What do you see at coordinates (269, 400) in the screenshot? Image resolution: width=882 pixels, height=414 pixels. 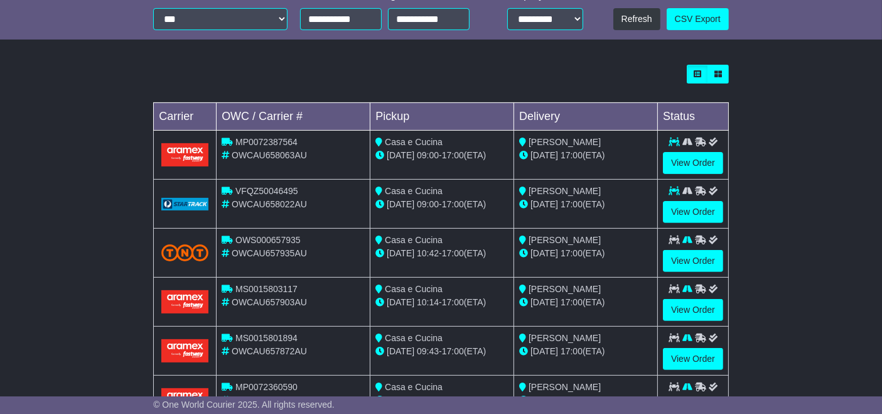 I see `span: OWCAU657840AU` at bounding box center [269, 400].